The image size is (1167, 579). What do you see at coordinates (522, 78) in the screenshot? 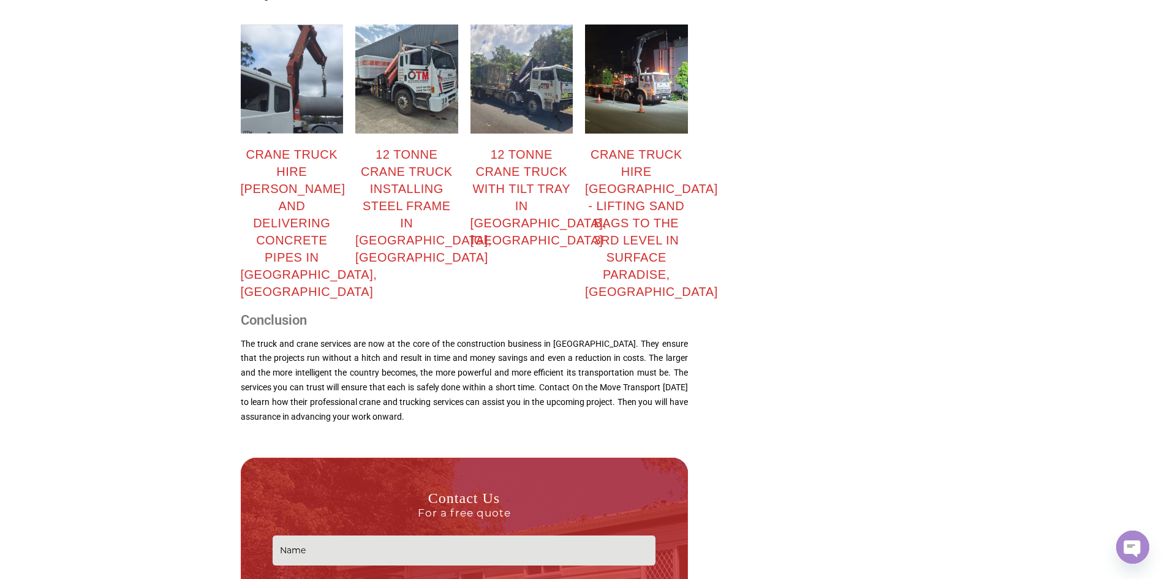
I see `img: WhatsApp Image 2025-01-22 at 01.37.55 (1)` at bounding box center [522, 78].